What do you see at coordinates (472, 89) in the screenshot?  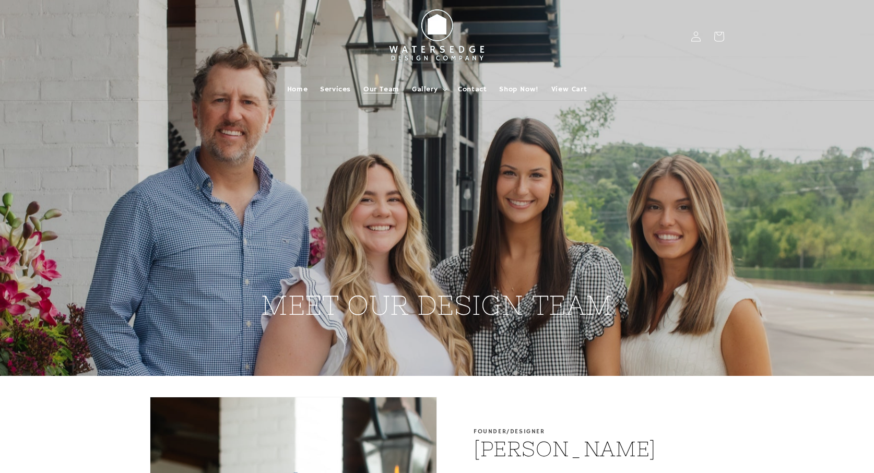 I see `span: Contact` at bounding box center [472, 89].